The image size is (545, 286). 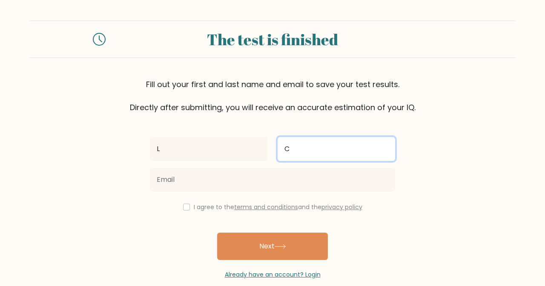 I want to click on button: Next, so click(x=273, y=246).